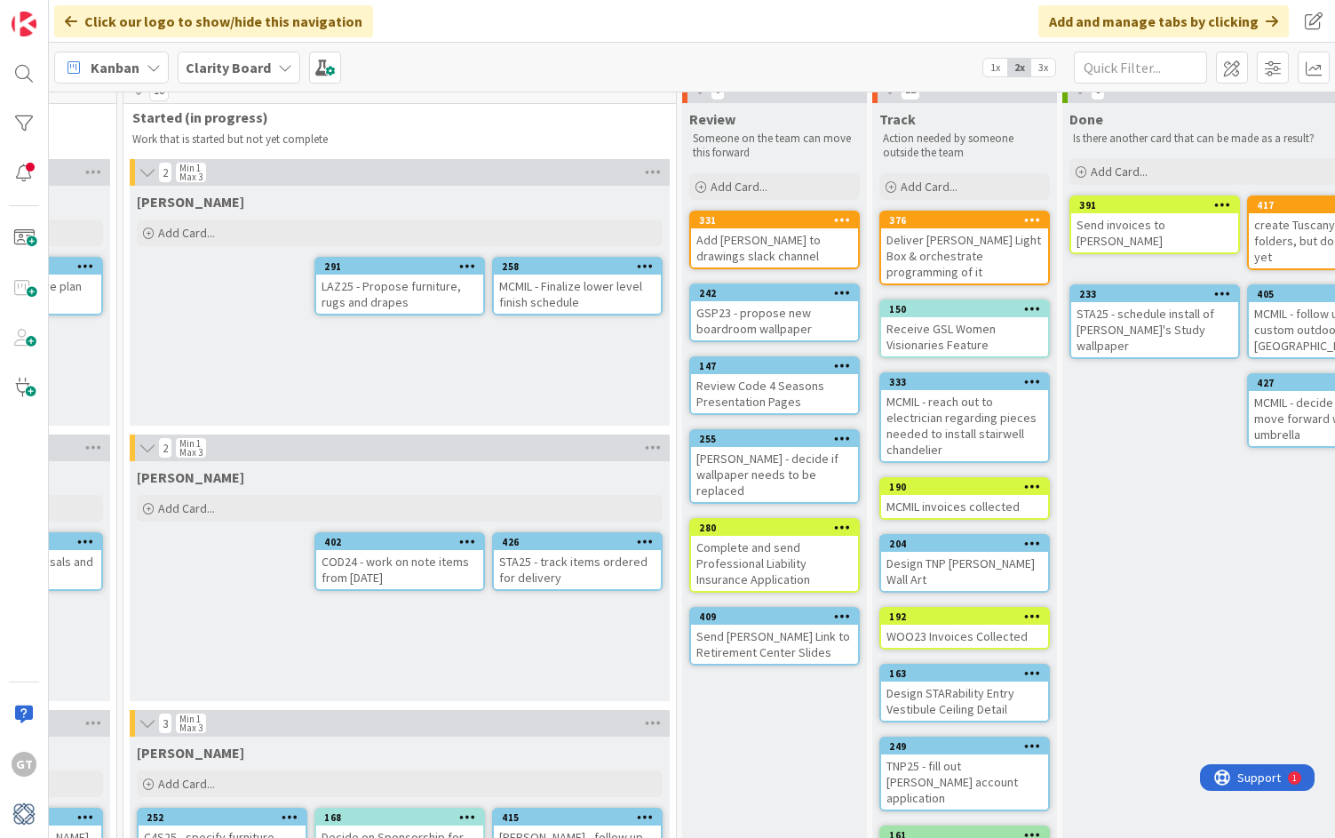  Describe the element at coordinates (578, 286) in the screenshot. I see `a: 258MCMIL - Finalize lower level finish schedule` at that location.